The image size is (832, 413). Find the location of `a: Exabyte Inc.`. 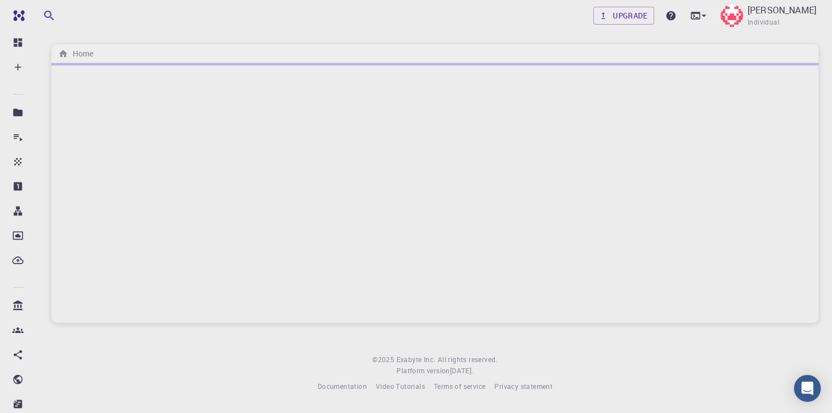

a: Exabyte Inc. is located at coordinates (416, 360).